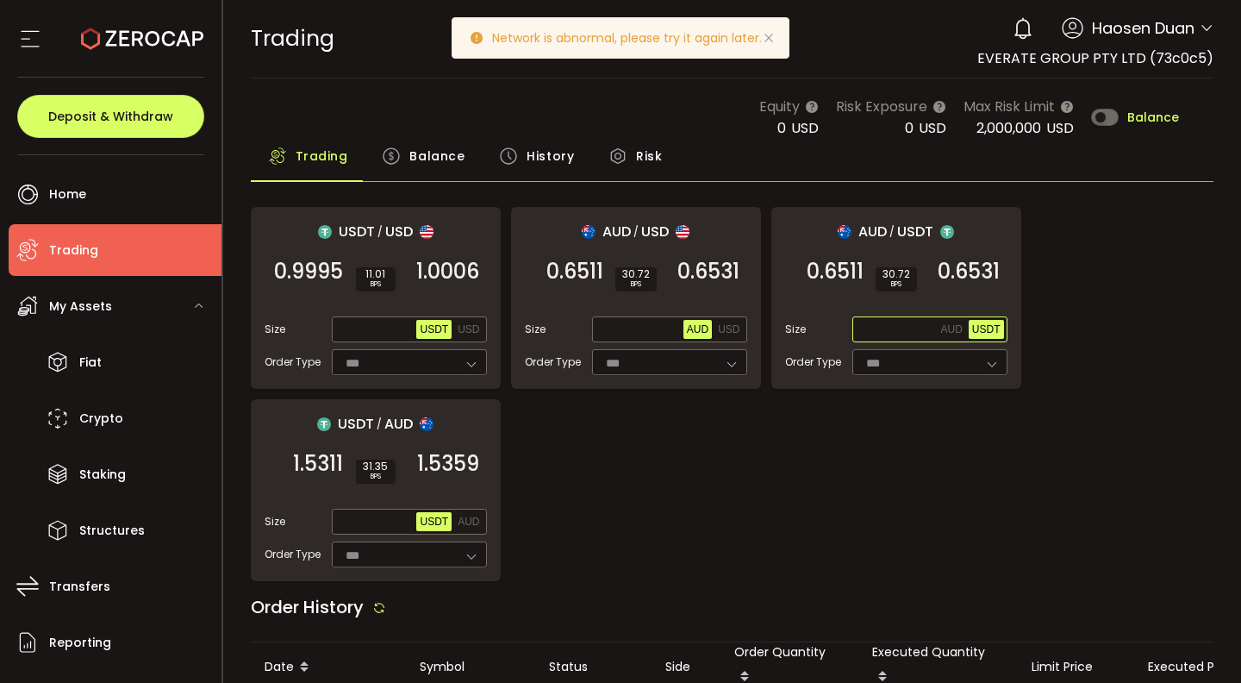  I want to click on div: Date, so click(328, 667).